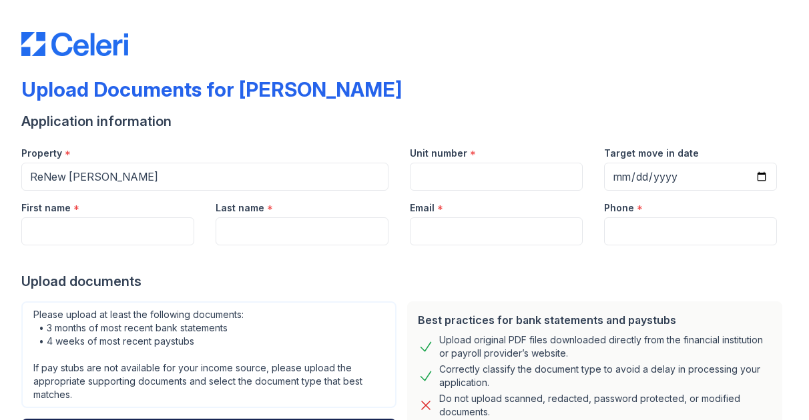 This screenshot has height=420, width=809. I want to click on div: Upload original PDF files downloaded directly from the financial institution or payroll provider’..., so click(605, 347).